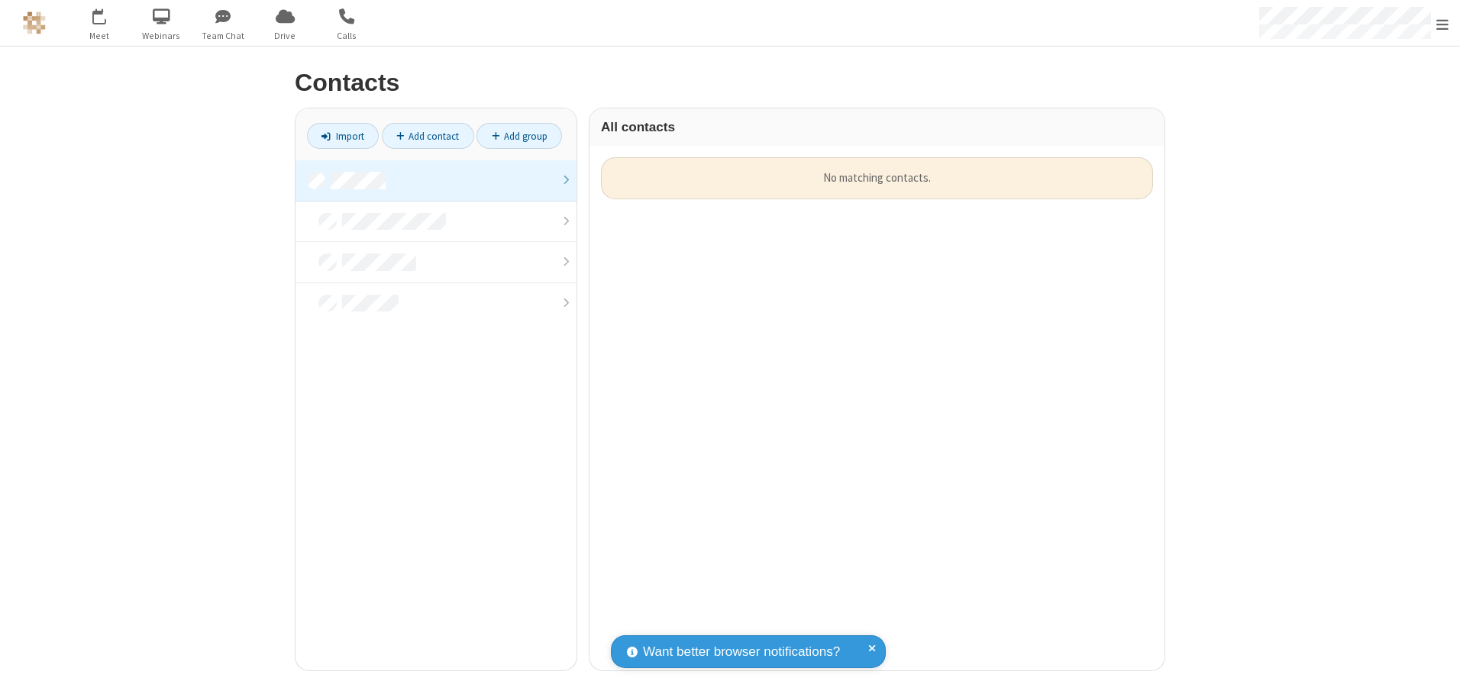 The width and height of the screenshot is (1460, 694). I want to click on div: grid, so click(877, 408).